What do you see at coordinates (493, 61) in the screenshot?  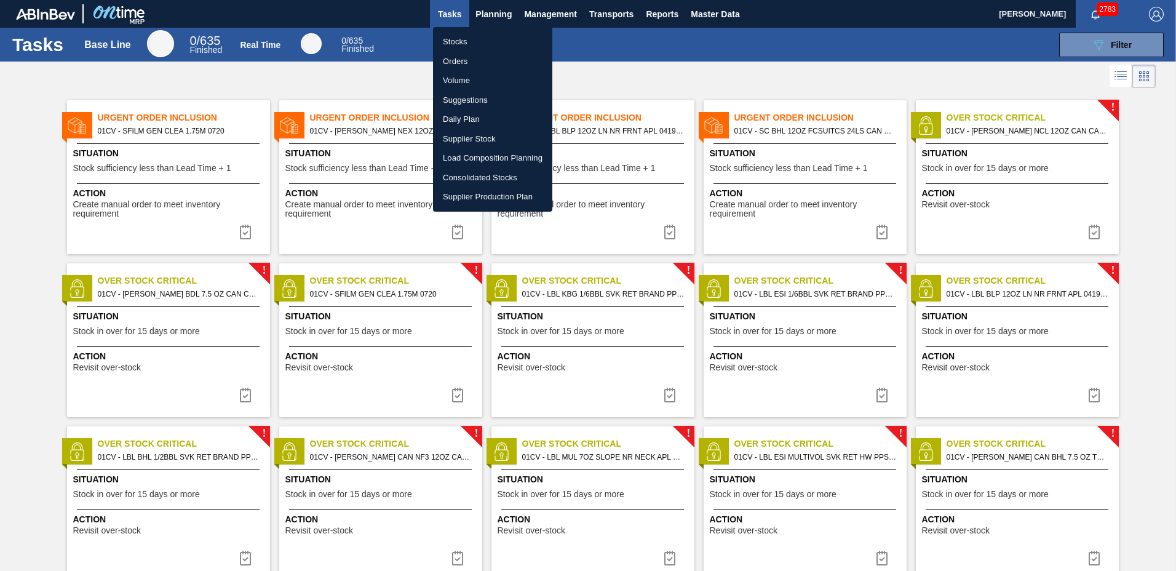 I see `a: Orders` at bounding box center [493, 61].